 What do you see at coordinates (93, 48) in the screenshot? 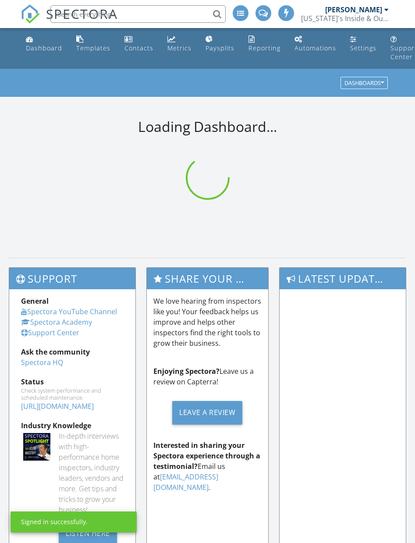
I see `div: Templates` at bounding box center [93, 48].